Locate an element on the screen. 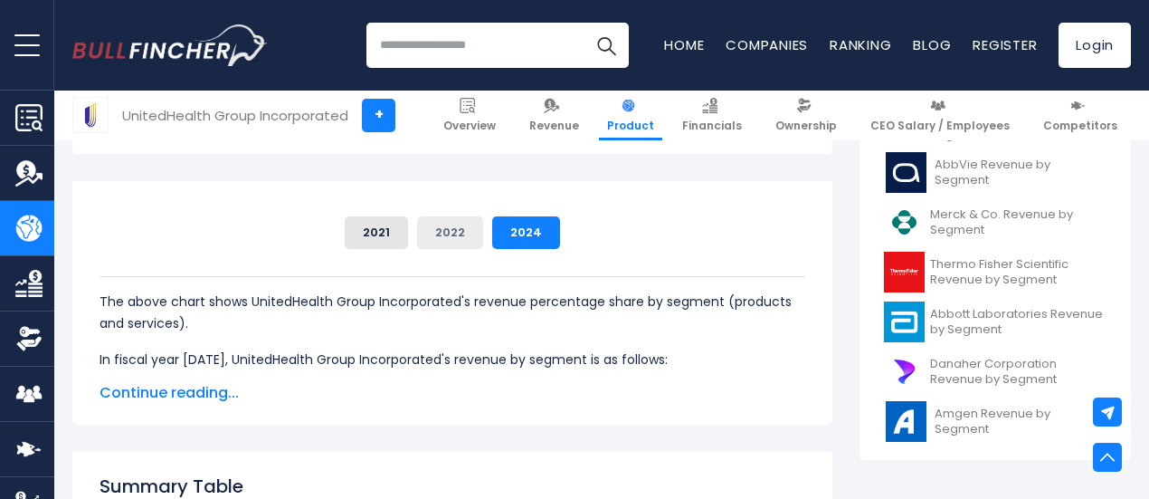  img: AMGN logo is located at coordinates (907, 421).